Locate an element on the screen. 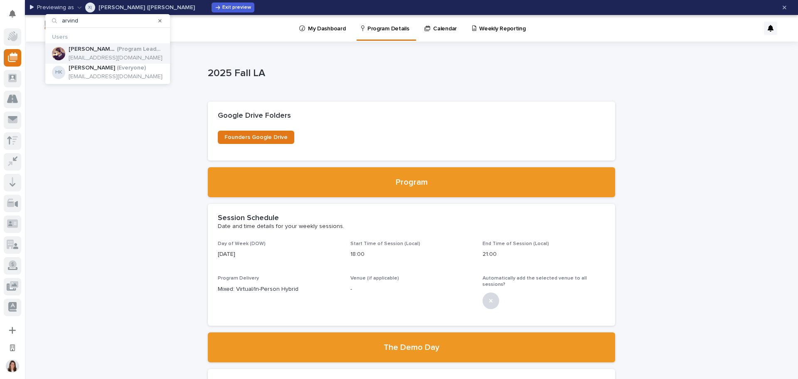 Image resolution: width=798 pixels, height=379 pixels. button: Open workspace settings is located at coordinates (12, 347).